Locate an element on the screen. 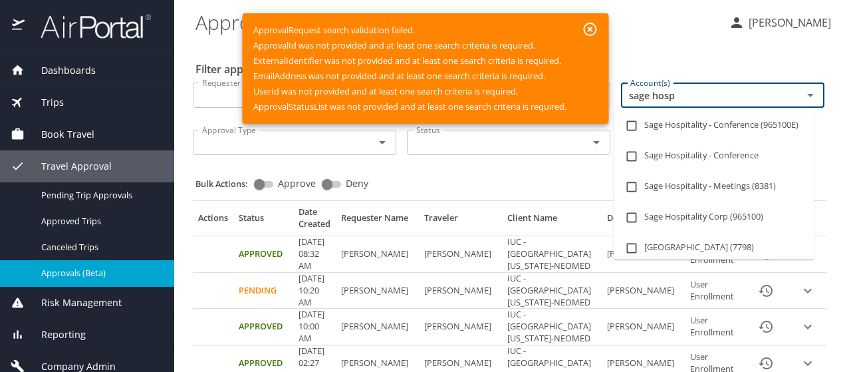  h2: Filter approval requests is located at coordinates (256, 69).